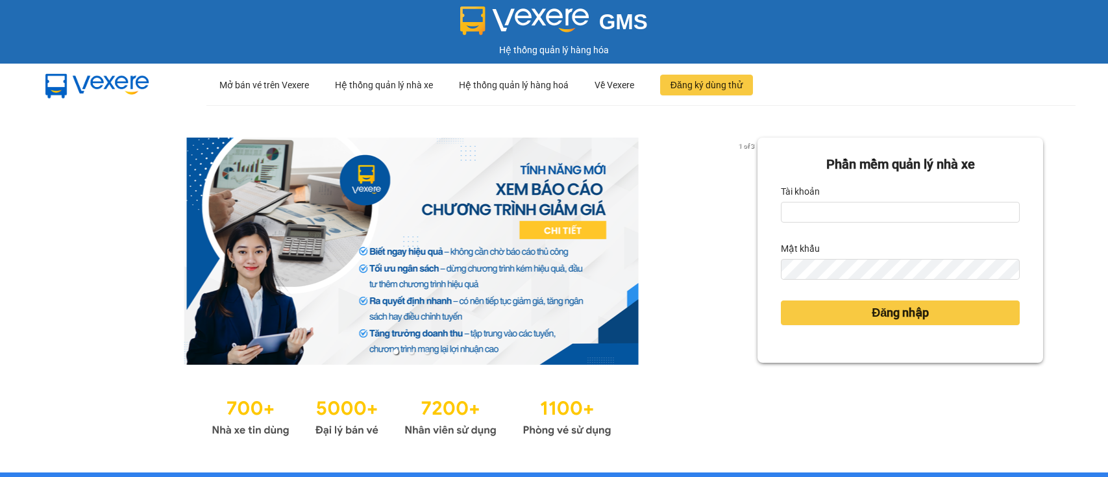 The width and height of the screenshot is (1108, 477). I want to click on div: Hệ thống quản lý hàng hóa, so click(554, 50).